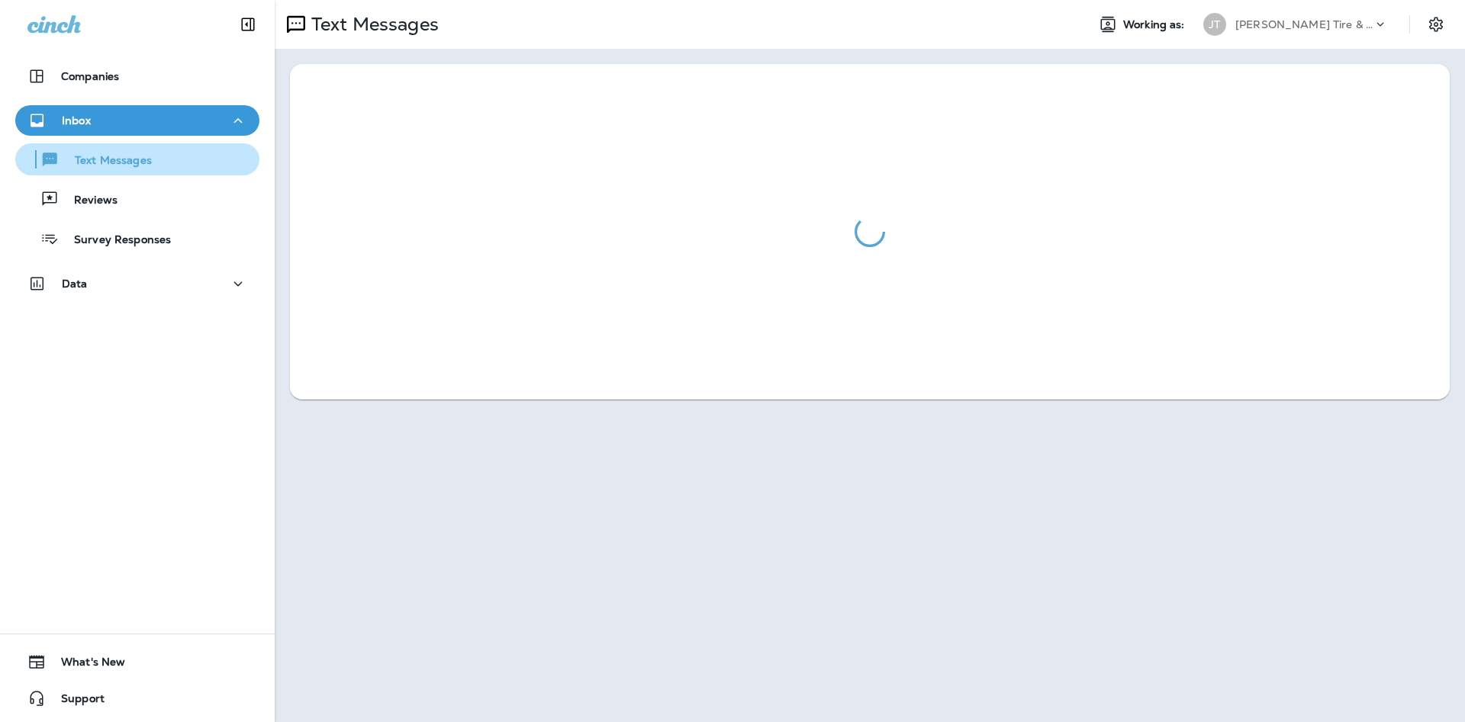 The height and width of the screenshot is (722, 1465). What do you see at coordinates (137, 121) in the screenshot?
I see `button: Inbox` at bounding box center [137, 121].